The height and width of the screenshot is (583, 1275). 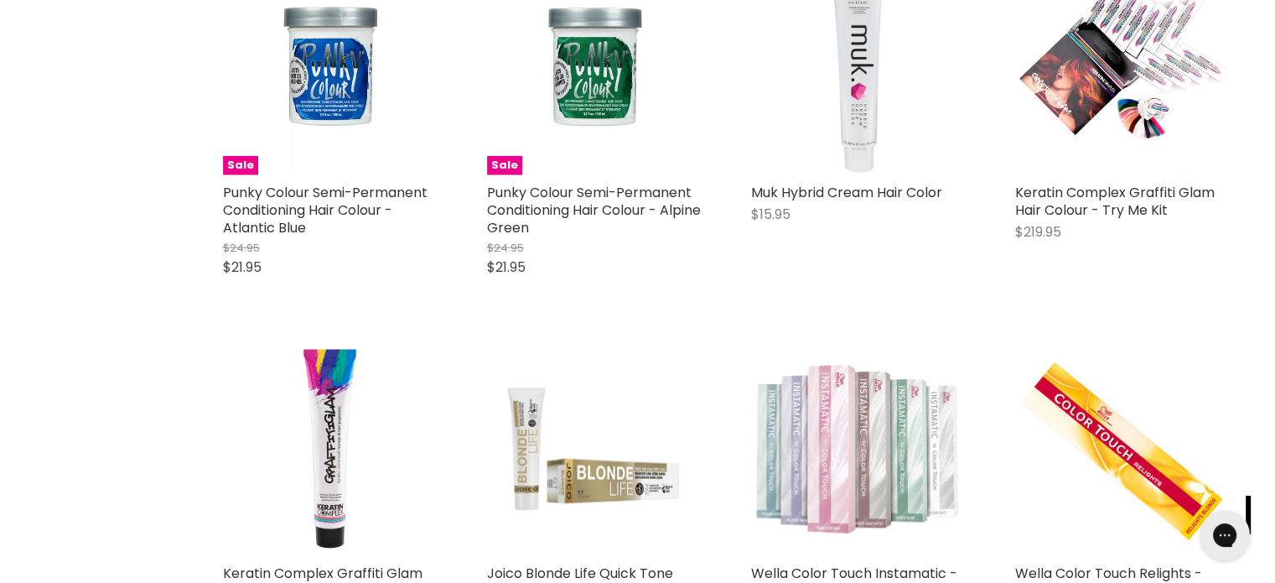 What do you see at coordinates (858, 448) in the screenshot?
I see `img: Wella Color Touch Instamatic - Clearance!` at bounding box center [858, 448].